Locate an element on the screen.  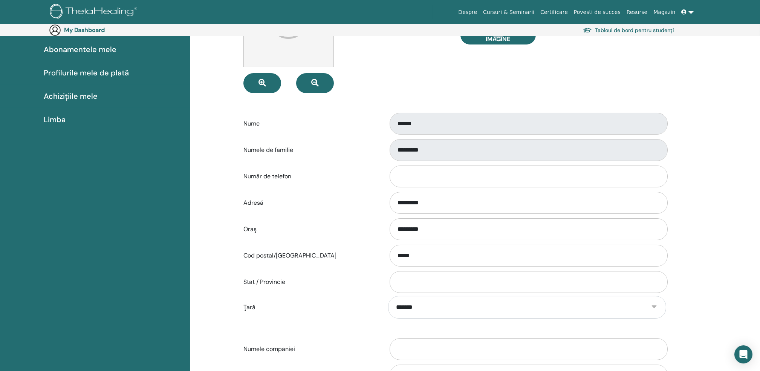
label: Numele de familie is located at coordinates (310, 150).